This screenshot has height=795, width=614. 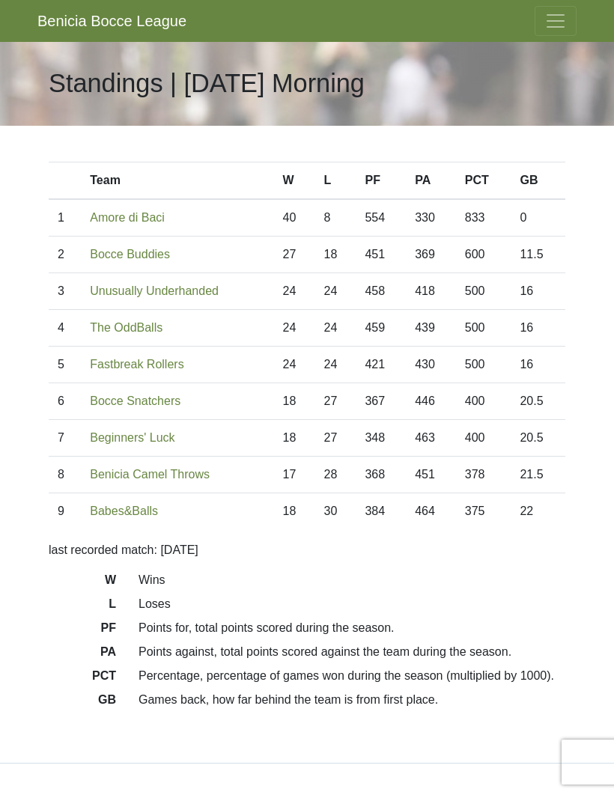 I want to click on td: 1, so click(x=64, y=218).